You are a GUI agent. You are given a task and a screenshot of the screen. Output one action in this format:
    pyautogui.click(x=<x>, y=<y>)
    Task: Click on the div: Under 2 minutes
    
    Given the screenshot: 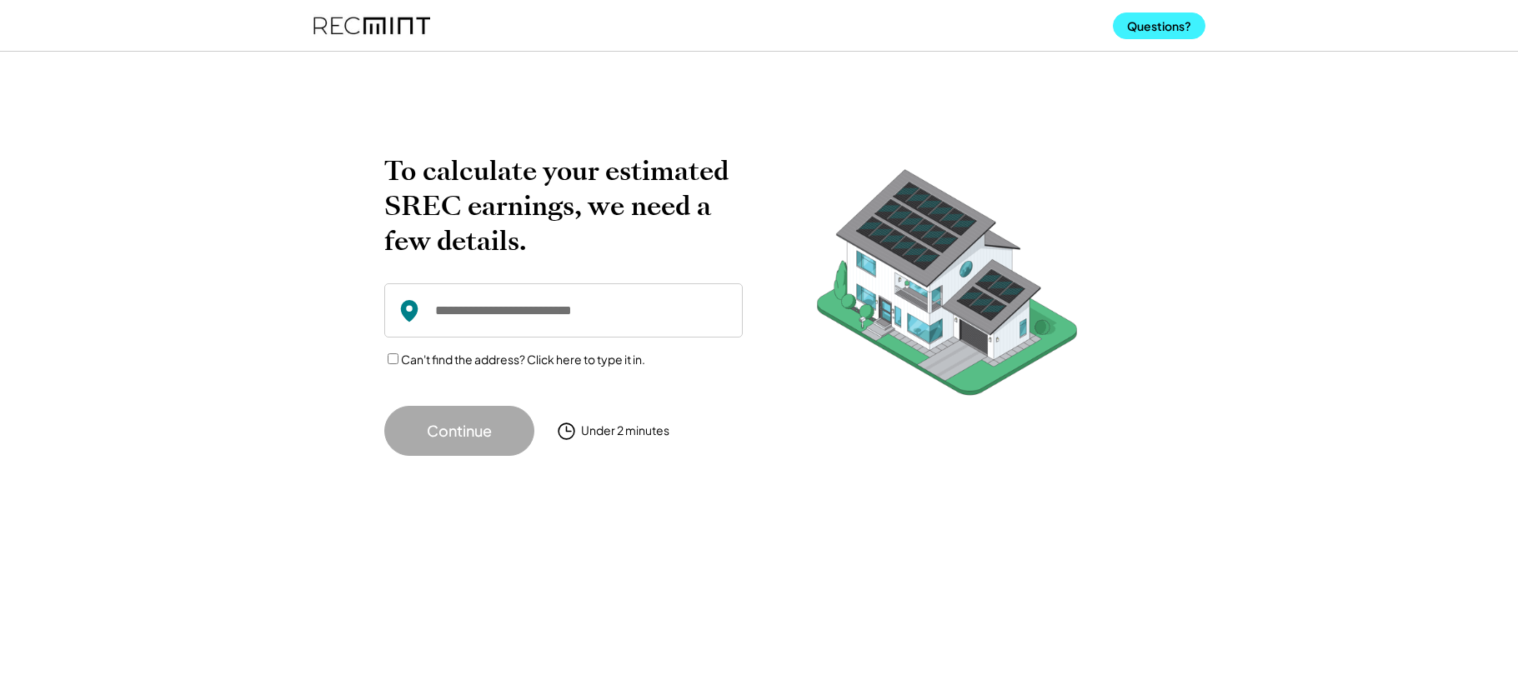 What is the action you would take?
    pyautogui.click(x=625, y=431)
    